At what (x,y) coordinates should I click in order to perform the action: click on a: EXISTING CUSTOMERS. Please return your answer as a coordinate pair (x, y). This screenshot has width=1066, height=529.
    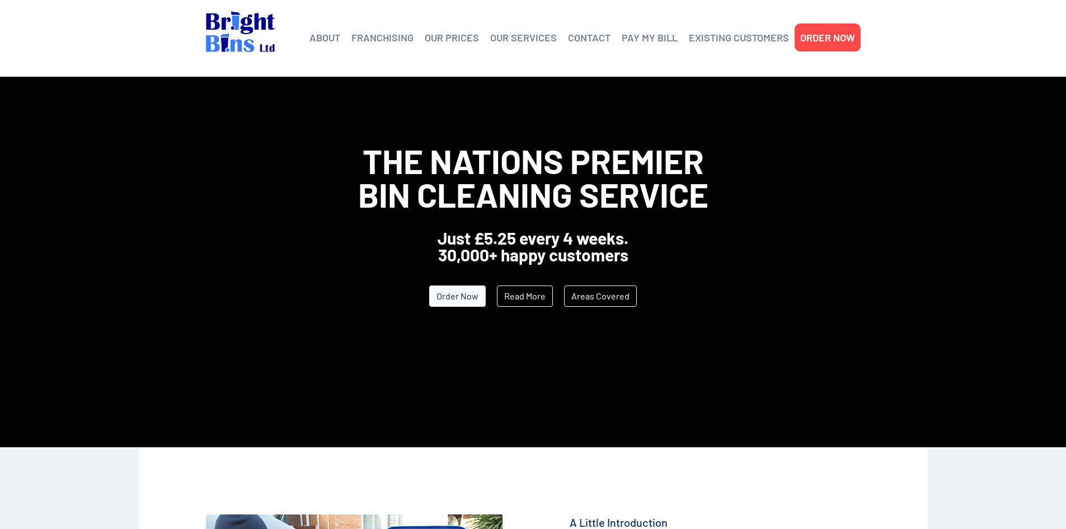
    Looking at the image, I should click on (739, 37).